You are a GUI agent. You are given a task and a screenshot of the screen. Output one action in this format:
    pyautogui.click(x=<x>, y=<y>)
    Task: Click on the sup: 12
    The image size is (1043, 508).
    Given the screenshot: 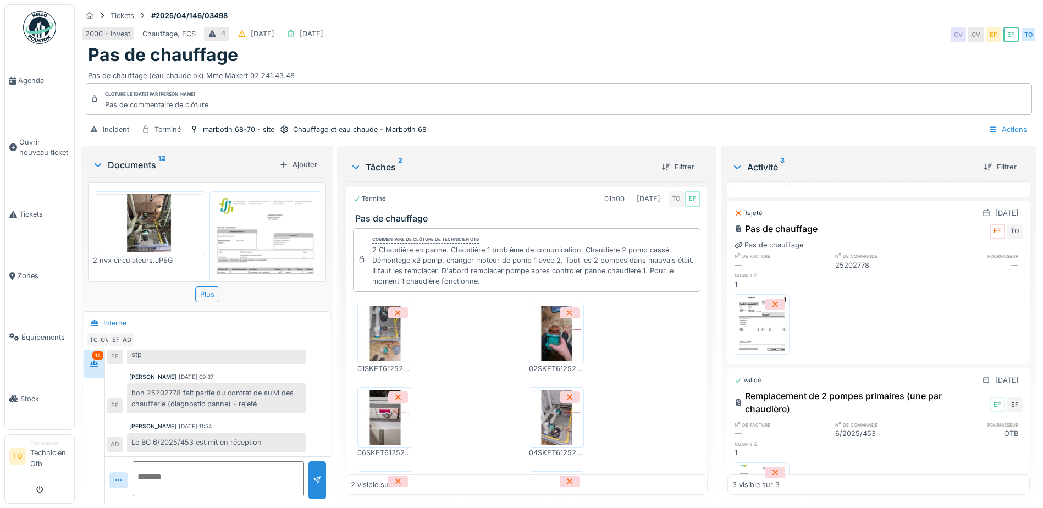 What is the action you would take?
    pyautogui.click(x=162, y=165)
    